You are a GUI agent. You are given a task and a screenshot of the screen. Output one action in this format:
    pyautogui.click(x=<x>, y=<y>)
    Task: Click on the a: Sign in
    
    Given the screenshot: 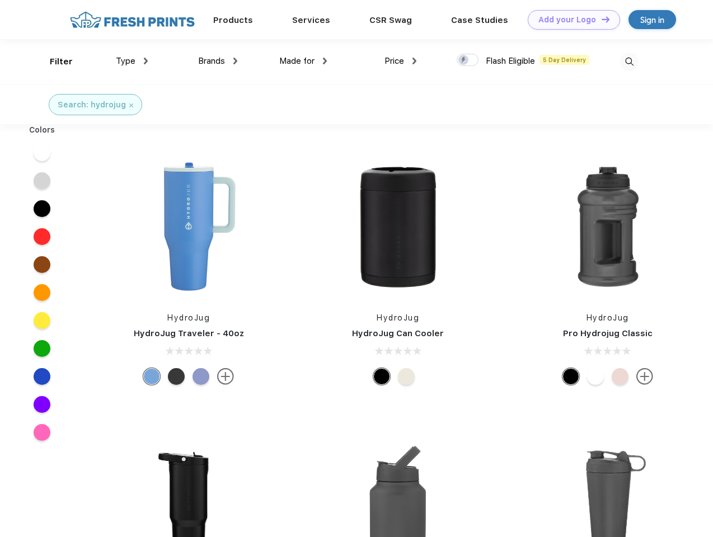 What is the action you would take?
    pyautogui.click(x=652, y=20)
    